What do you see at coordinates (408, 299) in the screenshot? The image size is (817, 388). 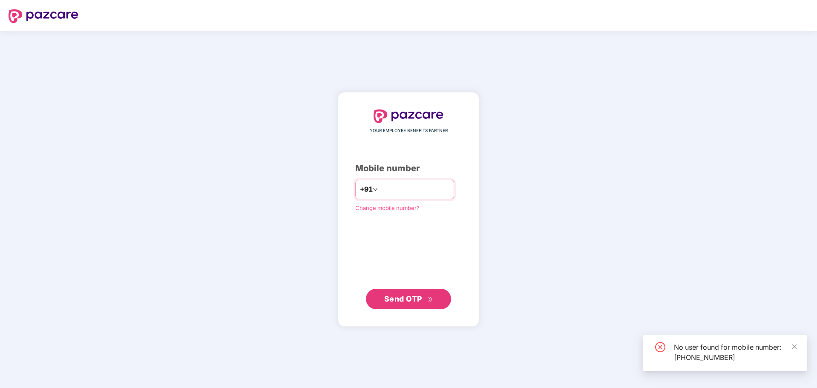 I see `button: Send OTPdouble-right` at bounding box center [408, 299].